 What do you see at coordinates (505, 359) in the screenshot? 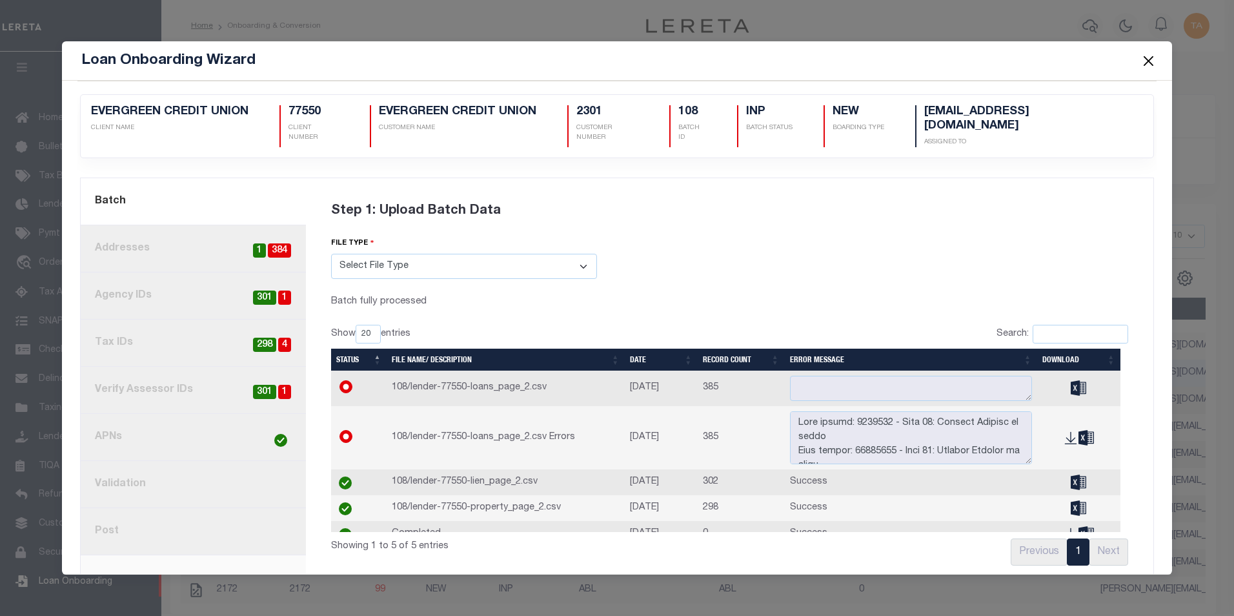
I see `th: File Name/ Description: activate to sort column ascending` at bounding box center [505, 359].